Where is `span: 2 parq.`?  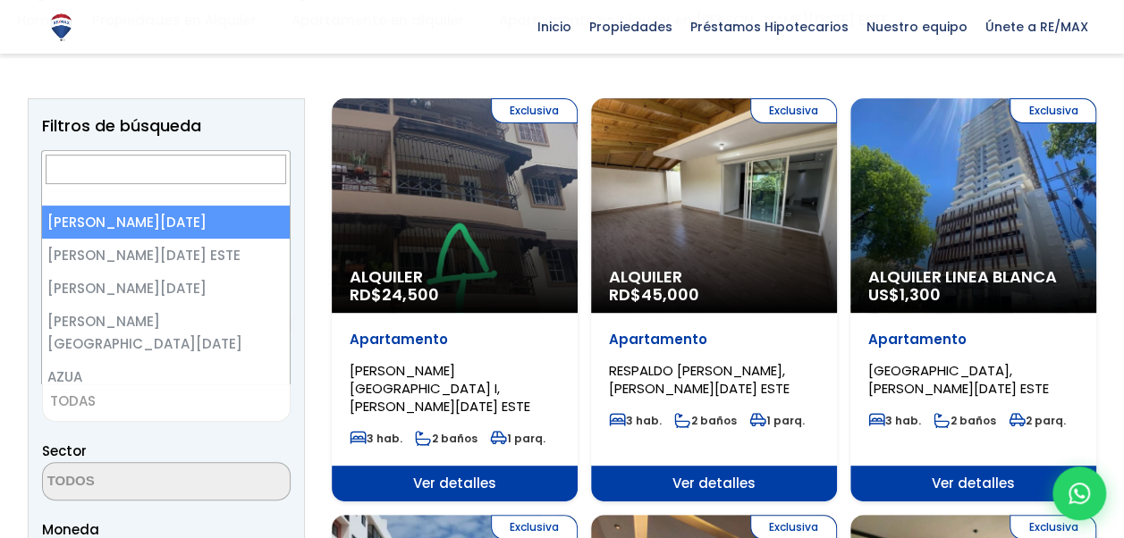 span: 2 parq. is located at coordinates (1038, 420).